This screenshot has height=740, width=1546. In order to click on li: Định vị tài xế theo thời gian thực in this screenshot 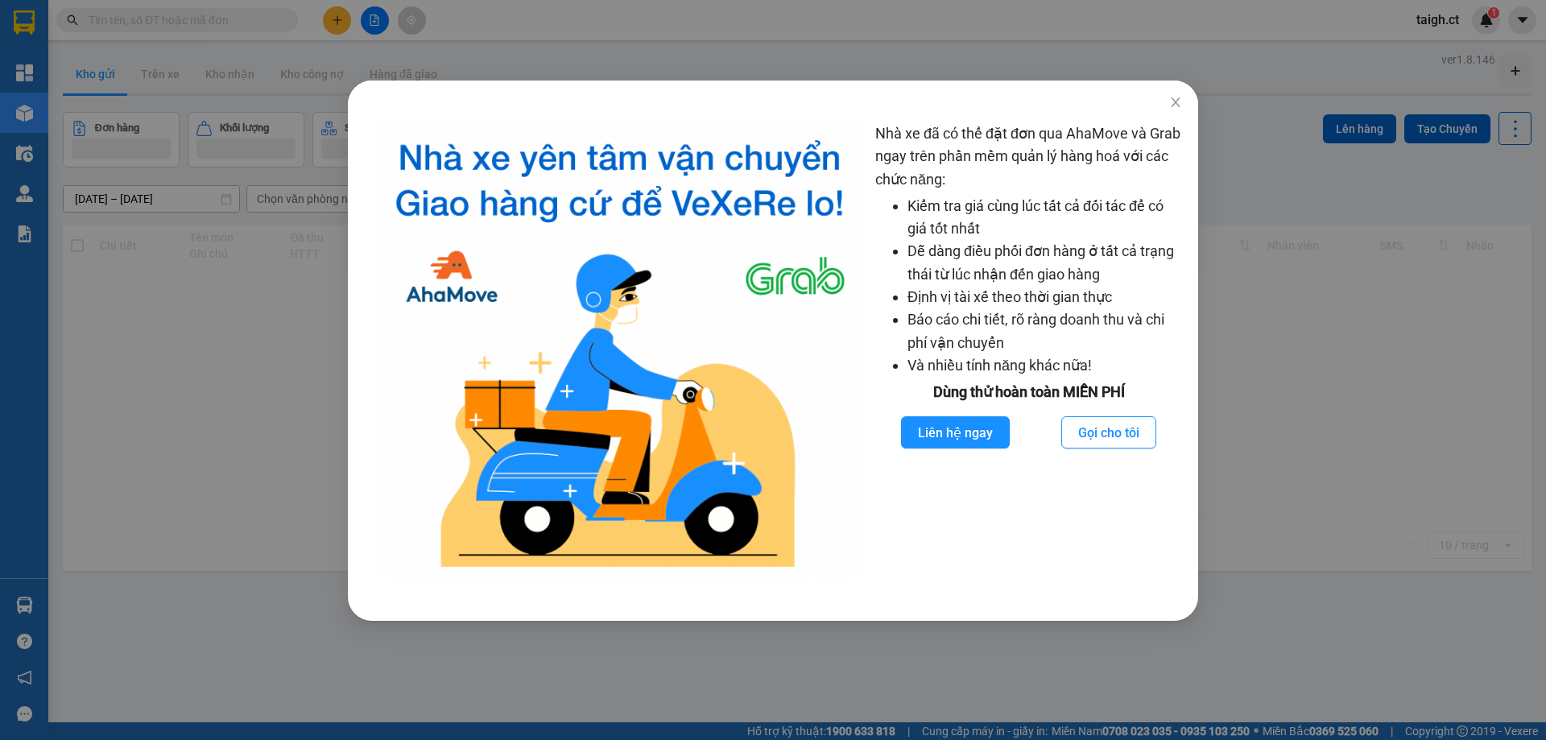, I will do `click(1044, 297)`.